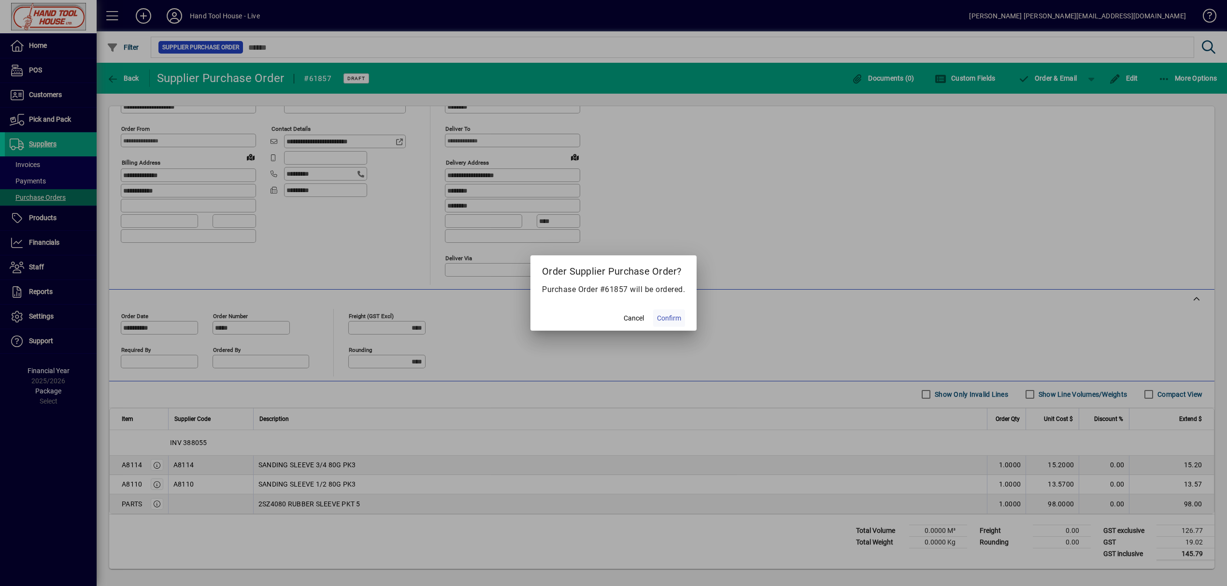 This screenshot has width=1227, height=586. What do you see at coordinates (634, 318) in the screenshot?
I see `span: Cancel` at bounding box center [634, 318].